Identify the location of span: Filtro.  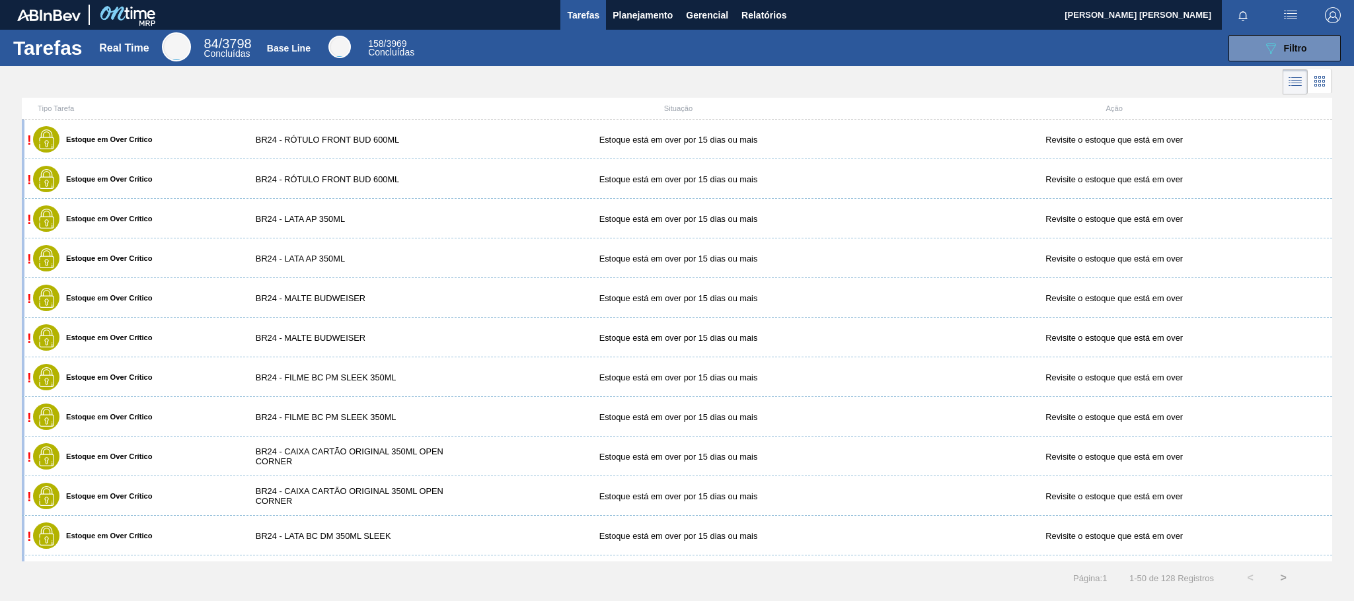
(1295, 48).